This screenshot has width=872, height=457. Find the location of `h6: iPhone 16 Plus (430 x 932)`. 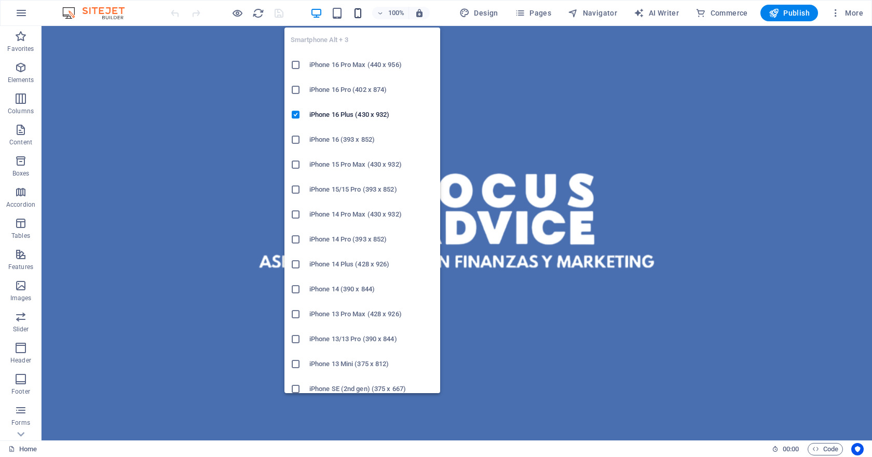

h6: iPhone 16 Plus (430 x 932) is located at coordinates (372, 115).